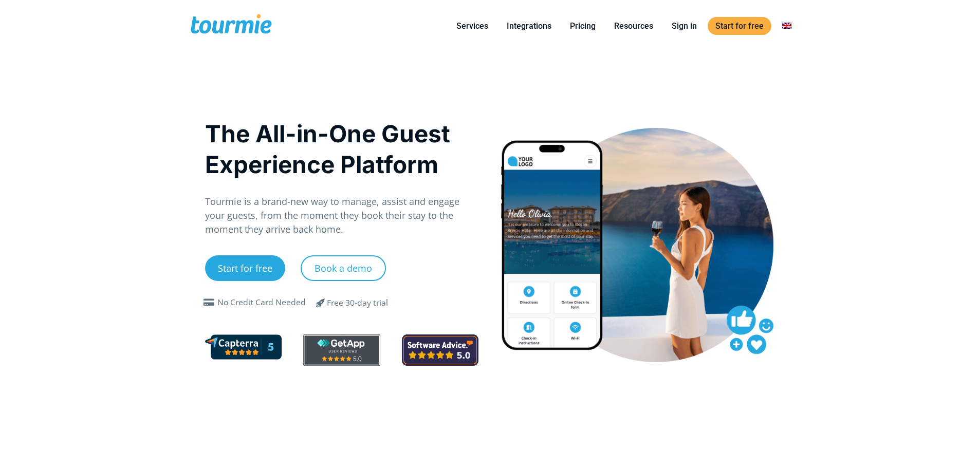  Describe the element at coordinates (529, 26) in the screenshot. I see `a: Integrations` at that location.